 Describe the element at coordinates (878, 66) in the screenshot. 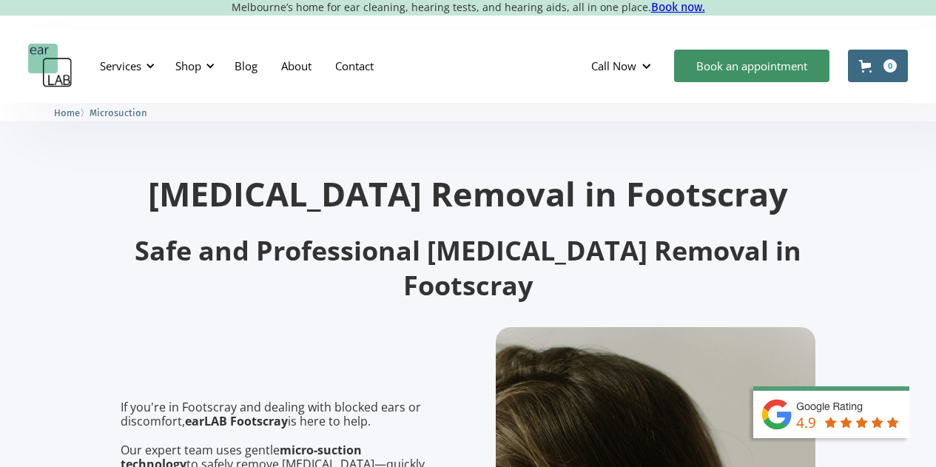

I see `a: Open cart` at that location.